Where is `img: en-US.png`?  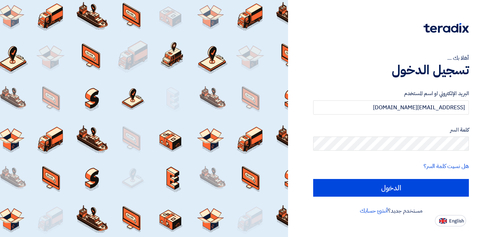
img: en-US.png is located at coordinates (443, 221).